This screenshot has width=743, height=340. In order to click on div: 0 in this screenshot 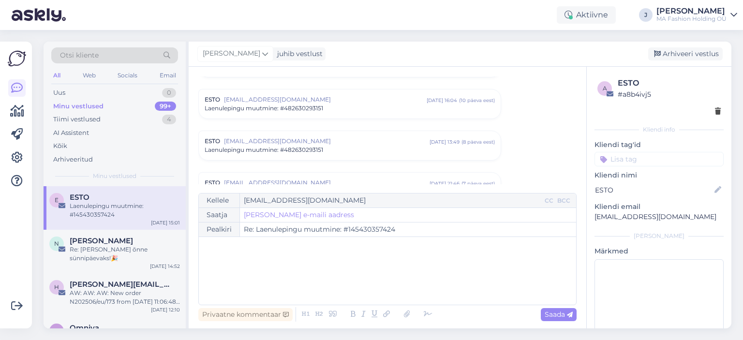, I will do `click(169, 93)`.